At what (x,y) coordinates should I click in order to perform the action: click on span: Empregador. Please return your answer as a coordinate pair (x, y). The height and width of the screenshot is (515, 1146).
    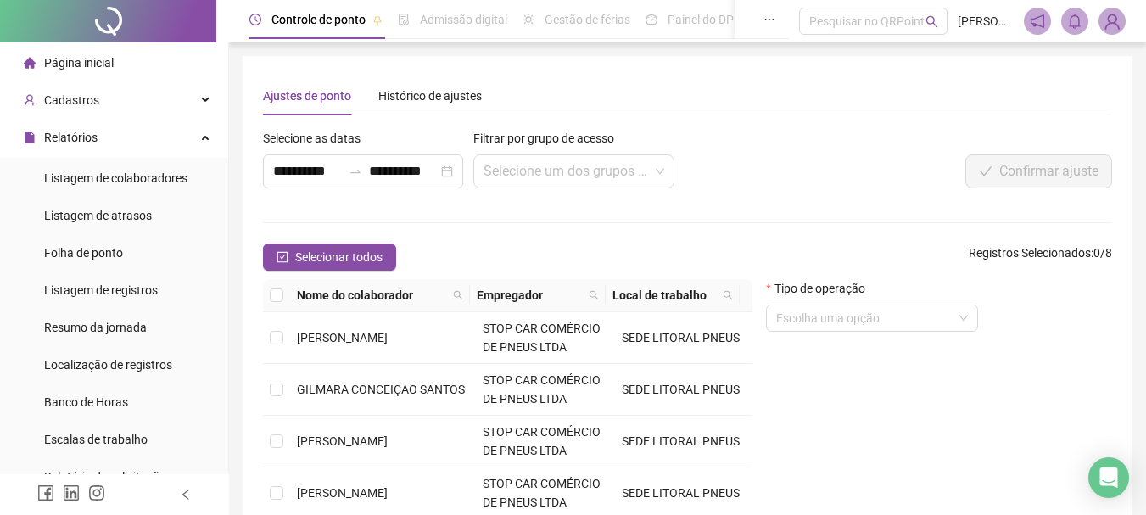
    Looking at the image, I should click on (529, 295).